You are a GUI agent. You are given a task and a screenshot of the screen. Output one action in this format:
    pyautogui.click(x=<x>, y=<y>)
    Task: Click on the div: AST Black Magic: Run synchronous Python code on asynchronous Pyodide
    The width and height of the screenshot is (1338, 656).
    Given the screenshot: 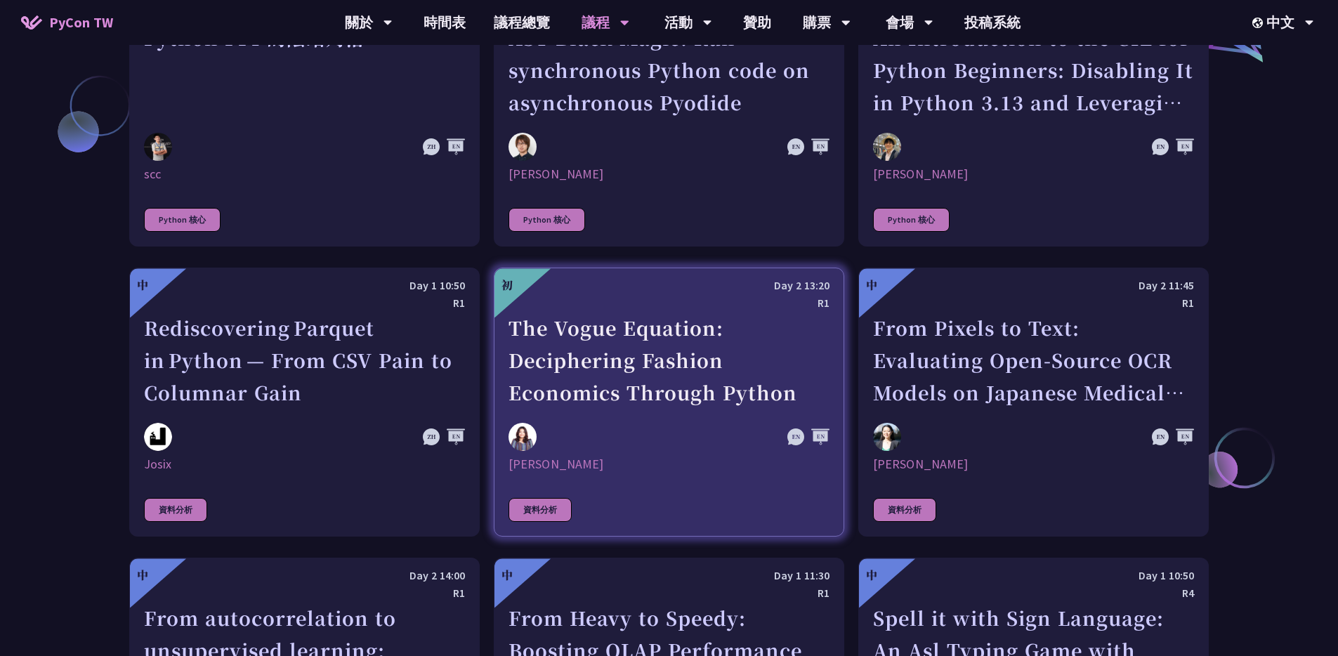 What is the action you would take?
    pyautogui.click(x=669, y=70)
    